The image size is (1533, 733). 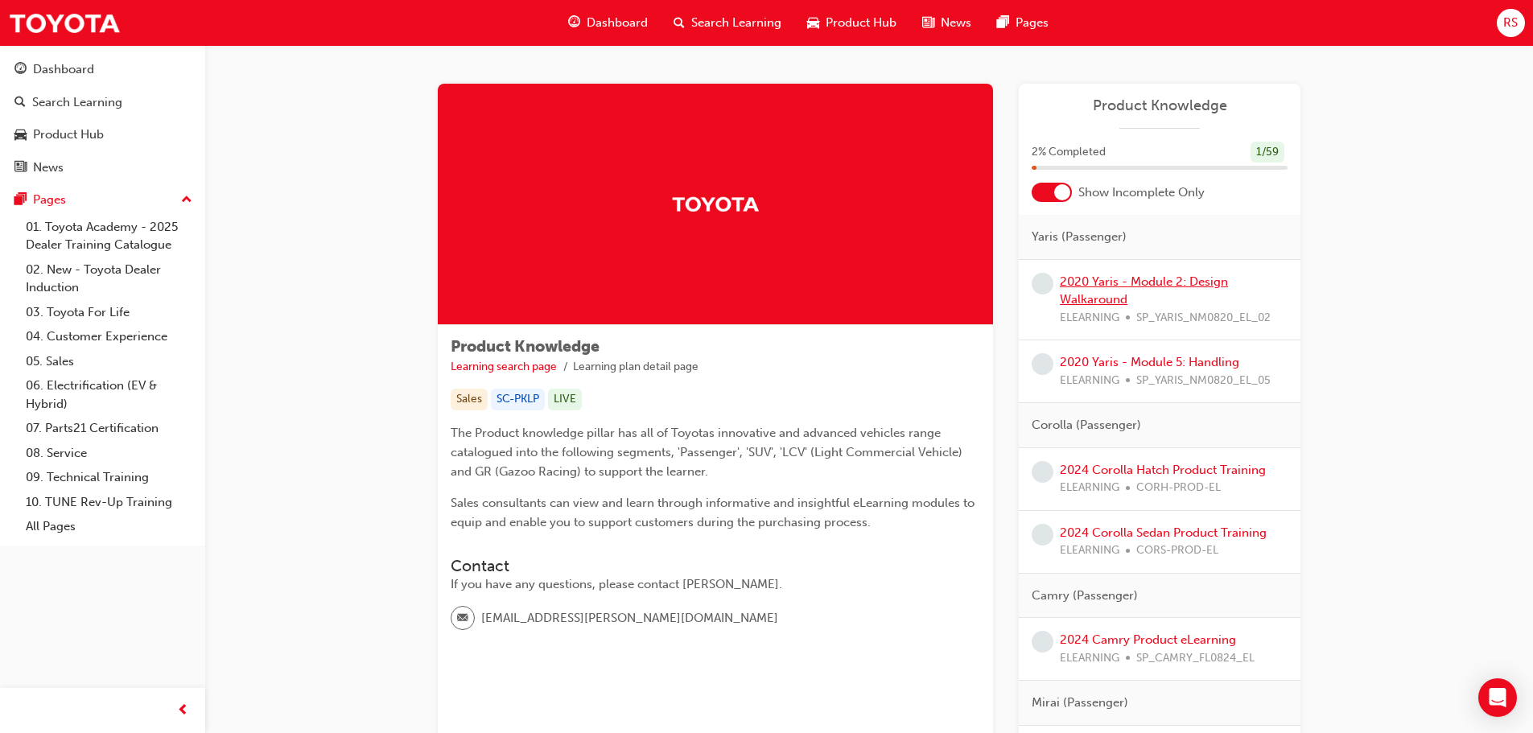 I want to click on span: CORS-PROD-EL, so click(x=1177, y=551).